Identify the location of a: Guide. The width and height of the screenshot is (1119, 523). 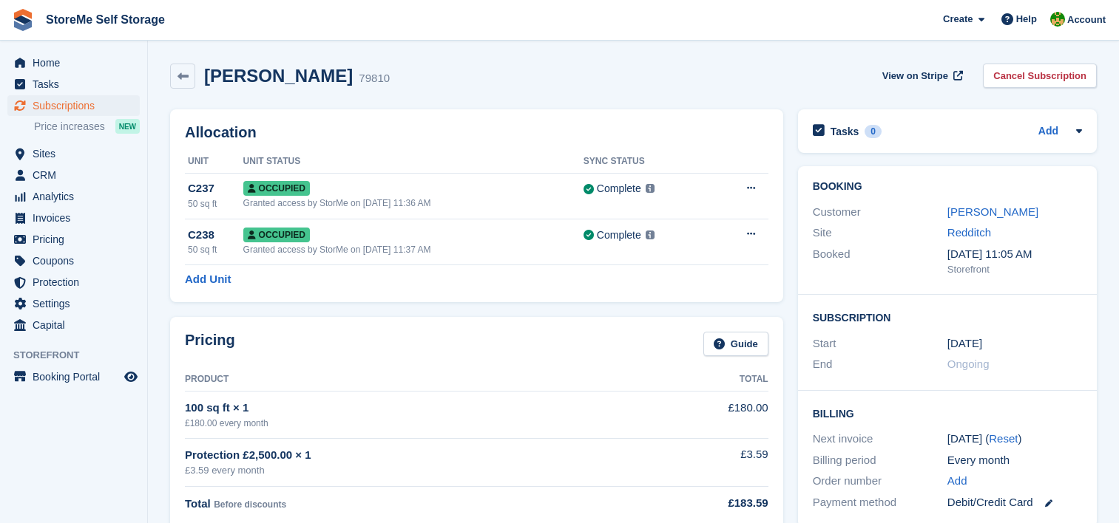
(736, 344).